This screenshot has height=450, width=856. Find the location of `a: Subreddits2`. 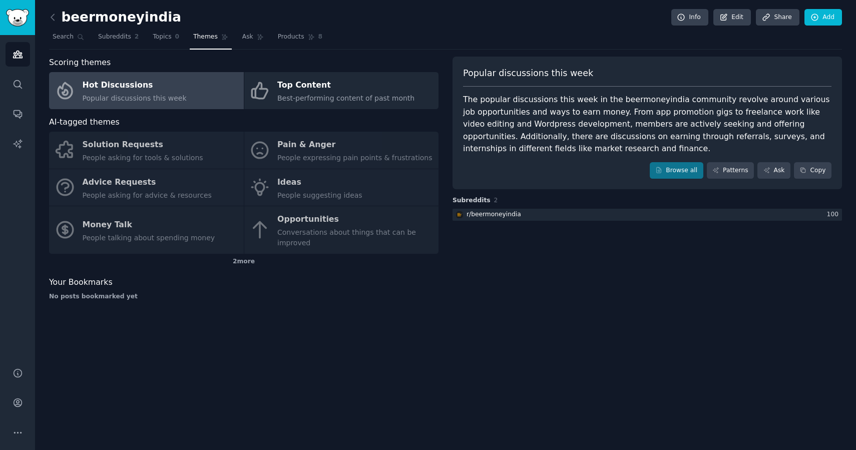

a: Subreddits2 is located at coordinates (118, 39).